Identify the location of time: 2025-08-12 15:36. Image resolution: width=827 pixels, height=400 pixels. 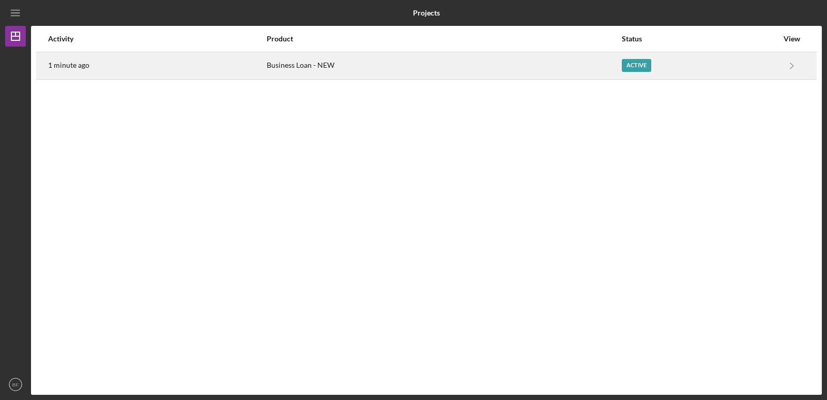
(69, 65).